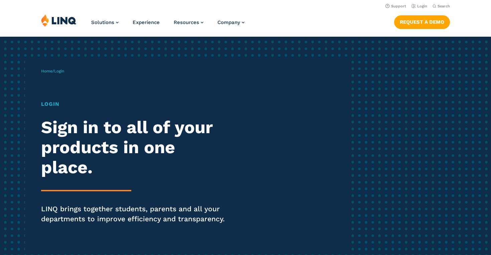 The image size is (491, 255). What do you see at coordinates (47, 71) in the screenshot?
I see `a: Home` at bounding box center [47, 71].